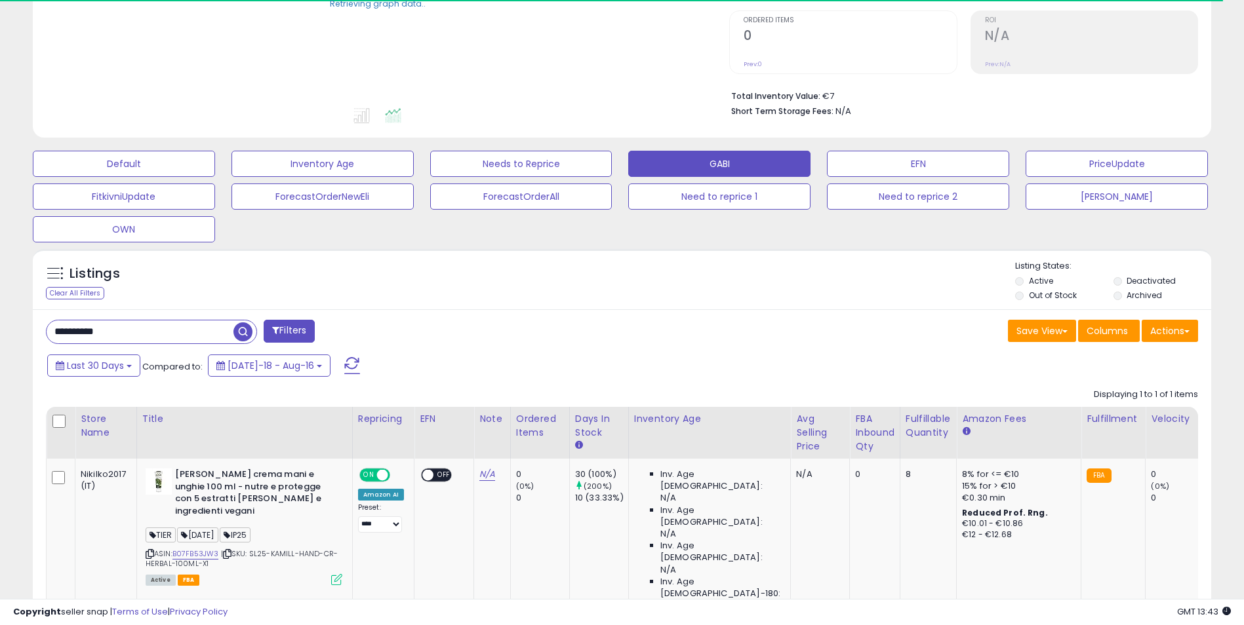 Image resolution: width=1244 pixels, height=625 pixels. I want to click on div: Note, so click(492, 419).